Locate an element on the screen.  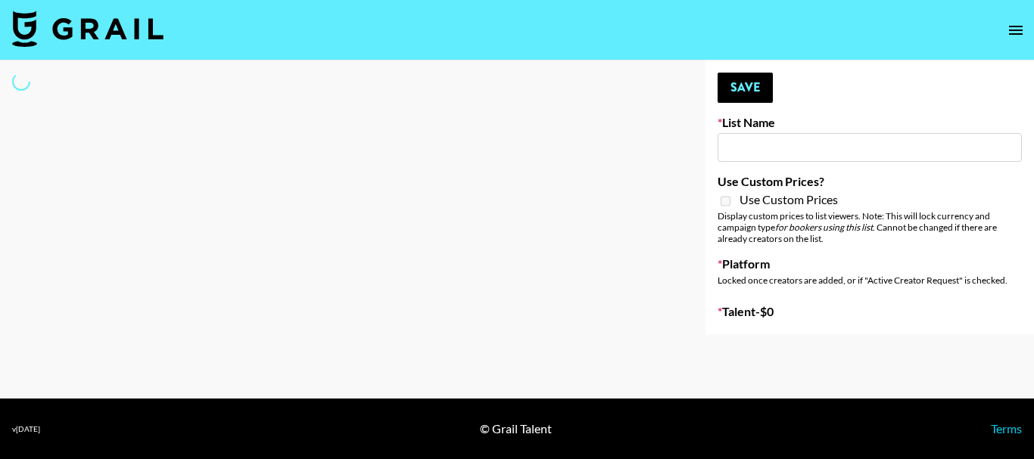
em: for bookers using this list is located at coordinates (823, 227).